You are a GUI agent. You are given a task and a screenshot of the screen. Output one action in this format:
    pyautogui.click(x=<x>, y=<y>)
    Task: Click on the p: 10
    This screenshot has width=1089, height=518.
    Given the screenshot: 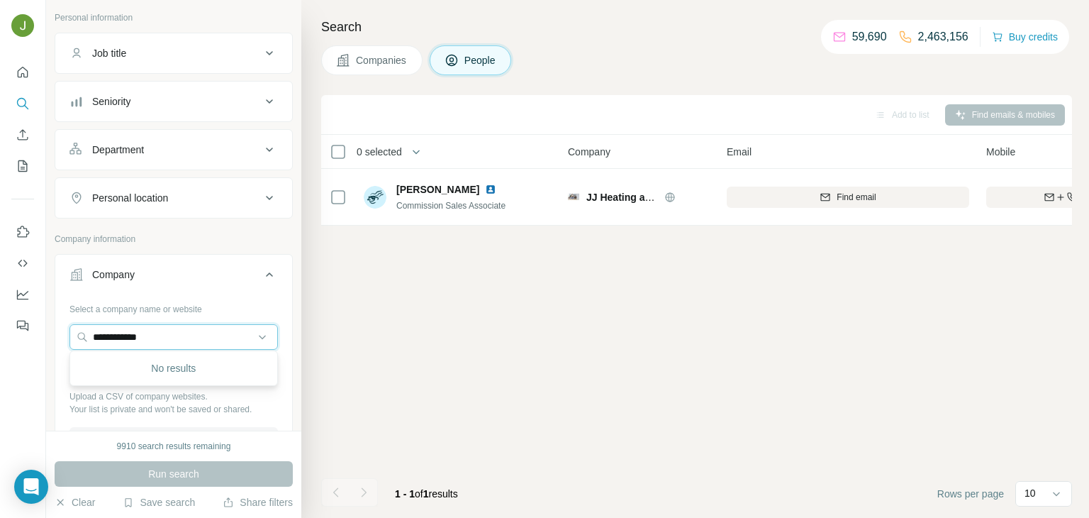 What is the action you would take?
    pyautogui.click(x=1030, y=493)
    